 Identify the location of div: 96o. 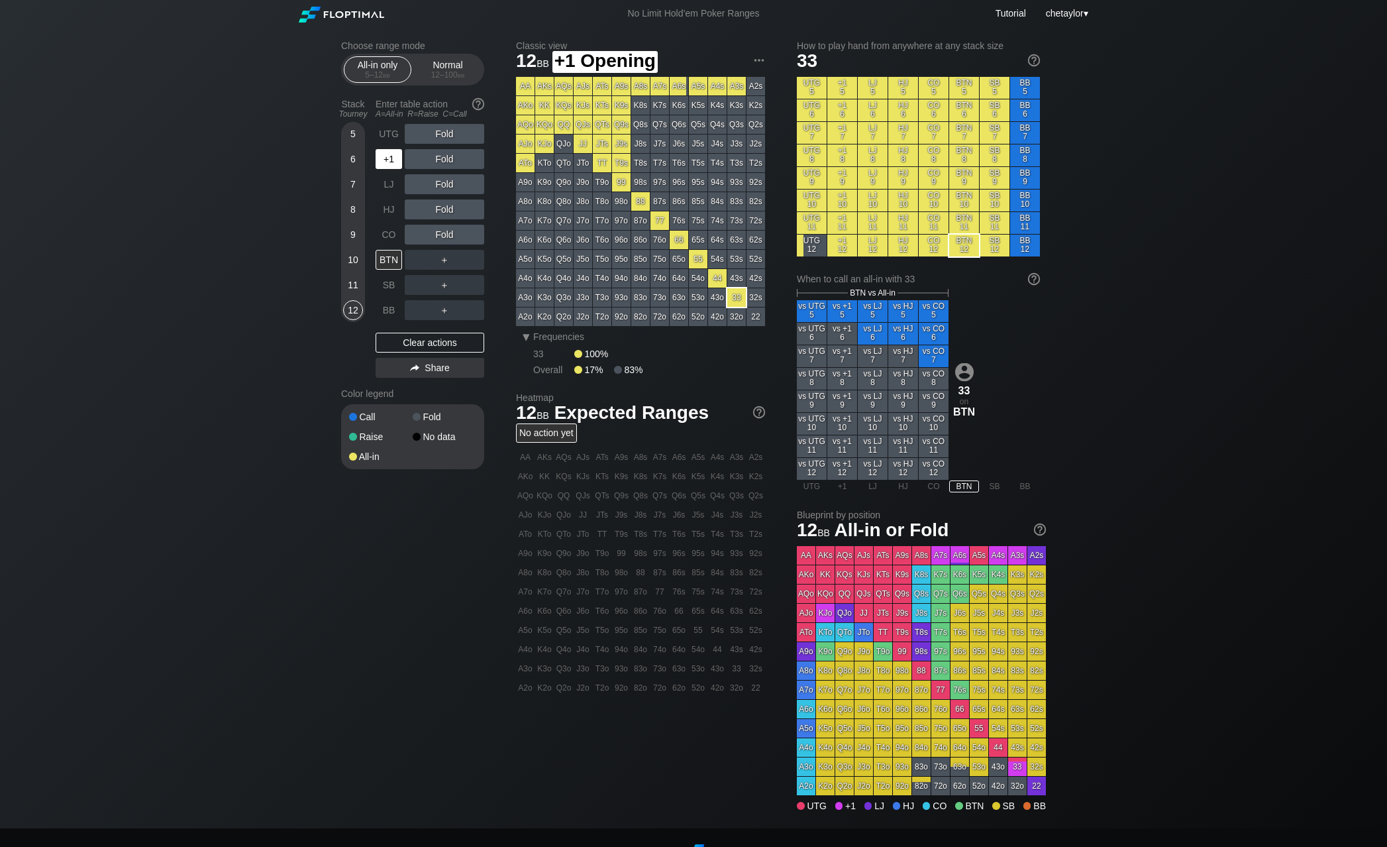
(621, 240).